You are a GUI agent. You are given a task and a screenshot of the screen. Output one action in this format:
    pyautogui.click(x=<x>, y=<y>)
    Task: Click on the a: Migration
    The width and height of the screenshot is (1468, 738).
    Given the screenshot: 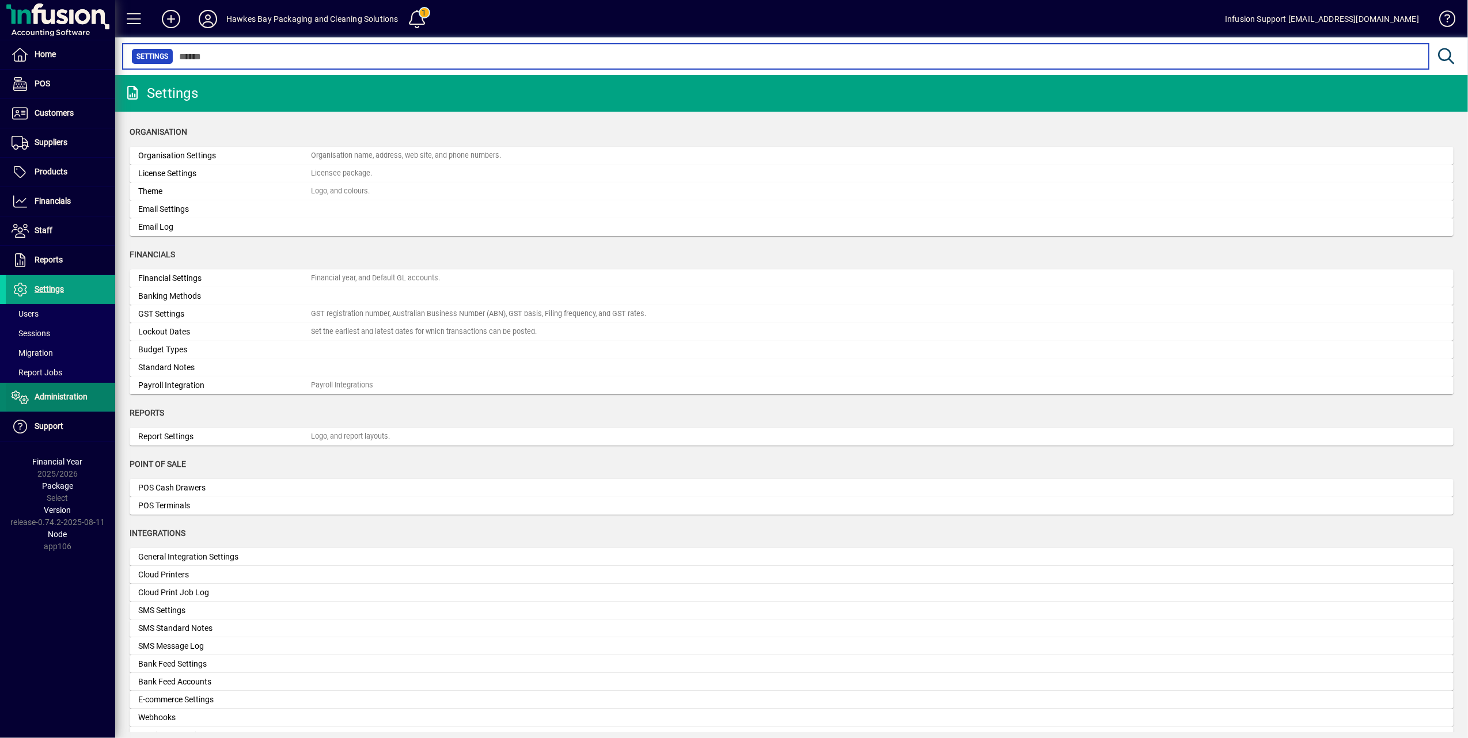 What is the action you would take?
    pyautogui.click(x=60, y=353)
    